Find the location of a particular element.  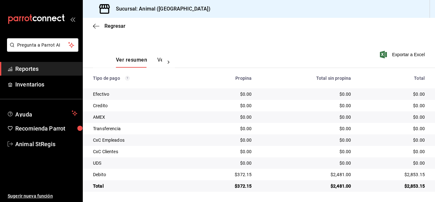

button: open_drawer_menu is located at coordinates (73, 19).